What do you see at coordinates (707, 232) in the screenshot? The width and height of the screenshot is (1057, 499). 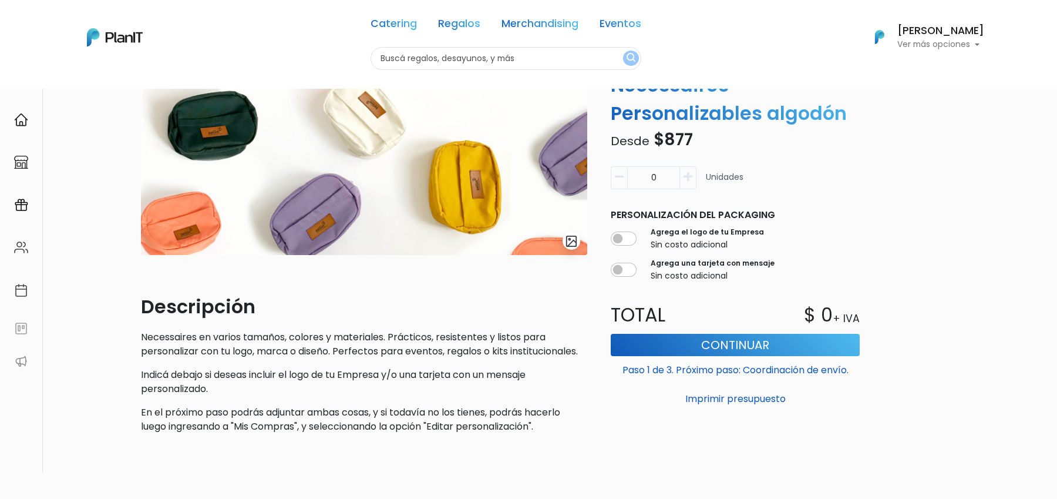 I see `label: Agrega el logo de tu Empresa` at bounding box center [707, 232].